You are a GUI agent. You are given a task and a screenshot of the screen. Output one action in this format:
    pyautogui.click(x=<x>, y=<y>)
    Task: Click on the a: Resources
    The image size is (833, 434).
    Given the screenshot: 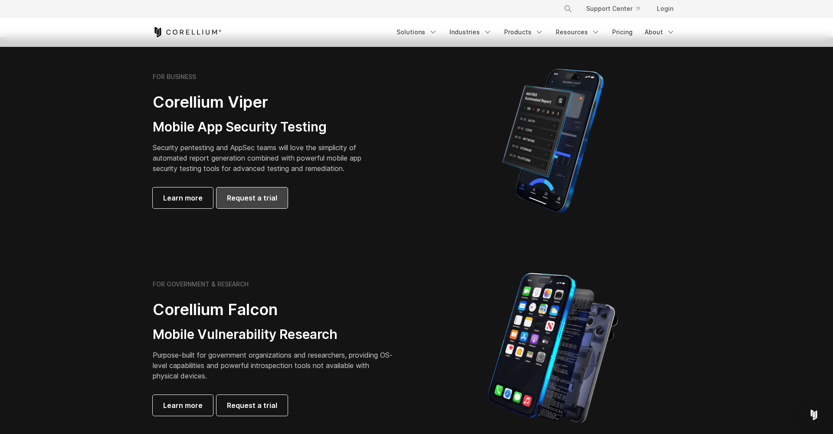 What is the action you would take?
    pyautogui.click(x=578, y=32)
    